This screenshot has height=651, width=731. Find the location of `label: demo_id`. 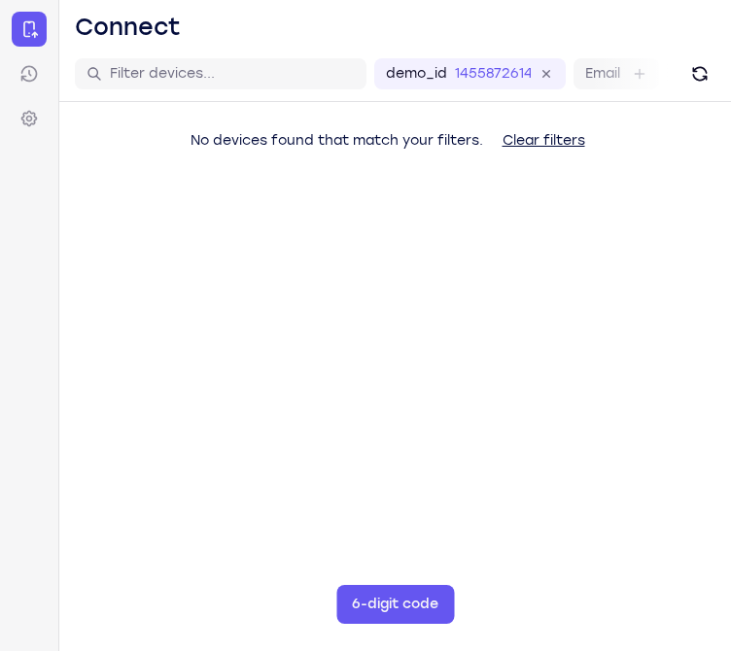

label: demo_id is located at coordinates (416, 74).